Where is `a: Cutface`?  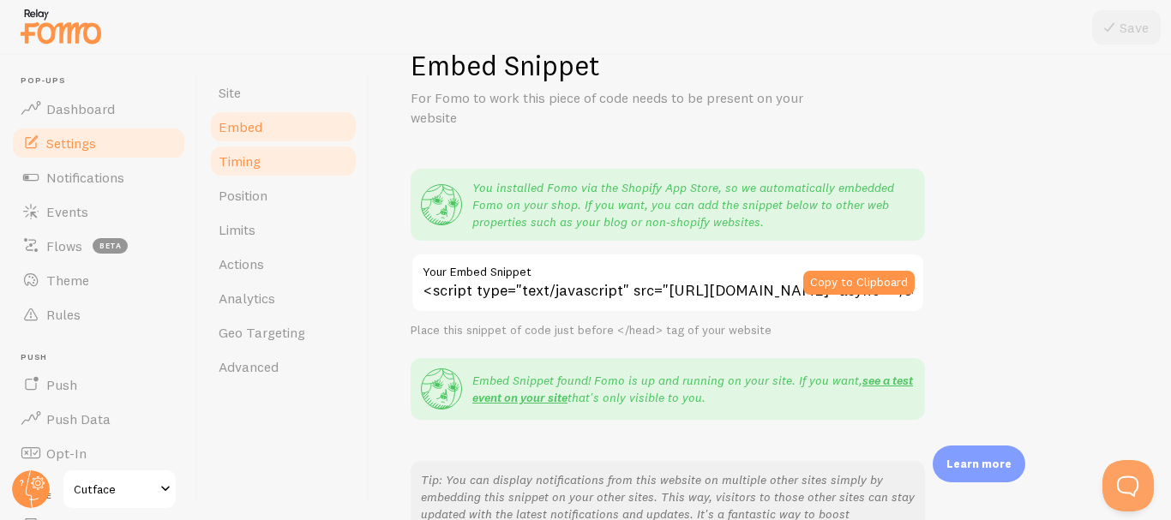 a: Cutface is located at coordinates (119, 489).